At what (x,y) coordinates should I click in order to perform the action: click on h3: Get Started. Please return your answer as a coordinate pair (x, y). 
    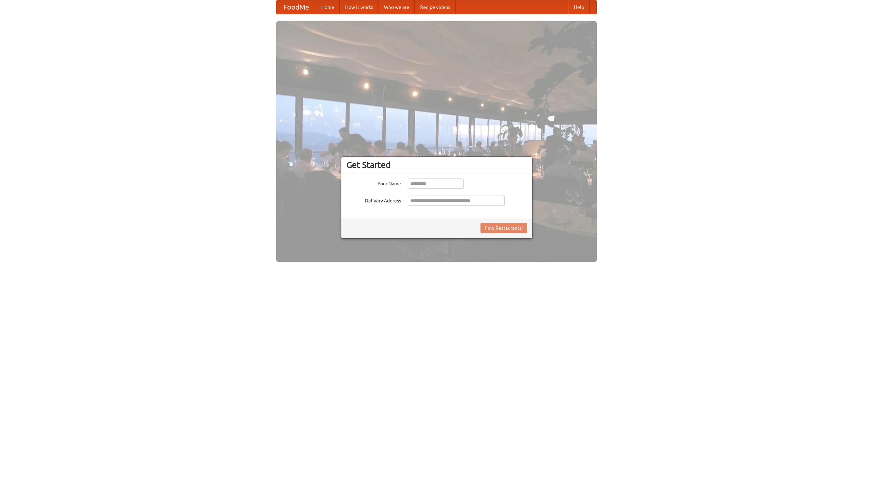
    Looking at the image, I should click on (437, 165).